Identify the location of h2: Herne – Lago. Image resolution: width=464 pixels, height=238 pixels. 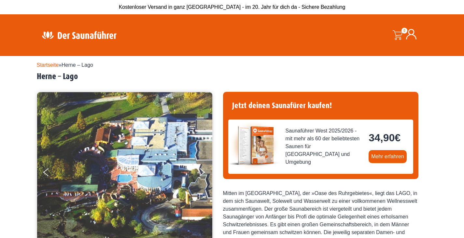
(232, 77).